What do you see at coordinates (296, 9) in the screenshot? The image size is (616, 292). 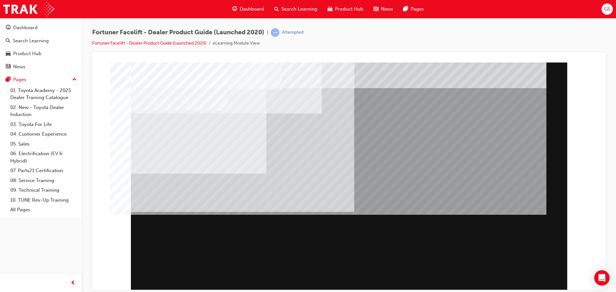 I see `a: search-iconSearch Learning` at bounding box center [296, 9].